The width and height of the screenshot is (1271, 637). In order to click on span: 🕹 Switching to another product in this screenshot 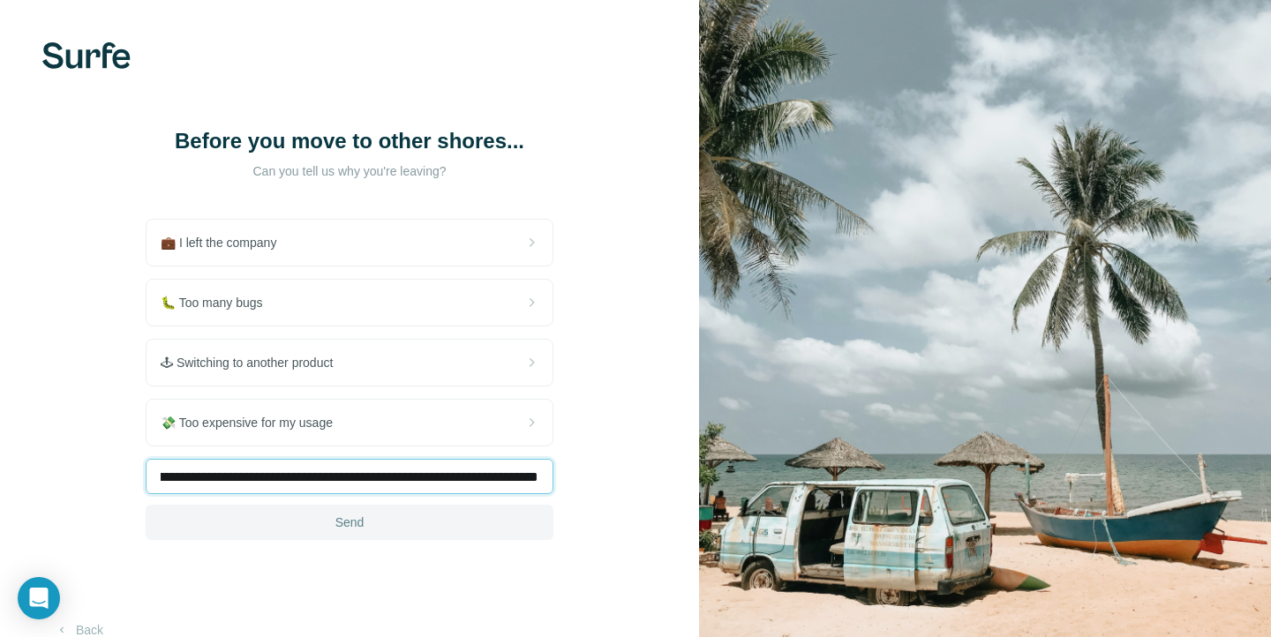, I will do `click(253, 363)`.